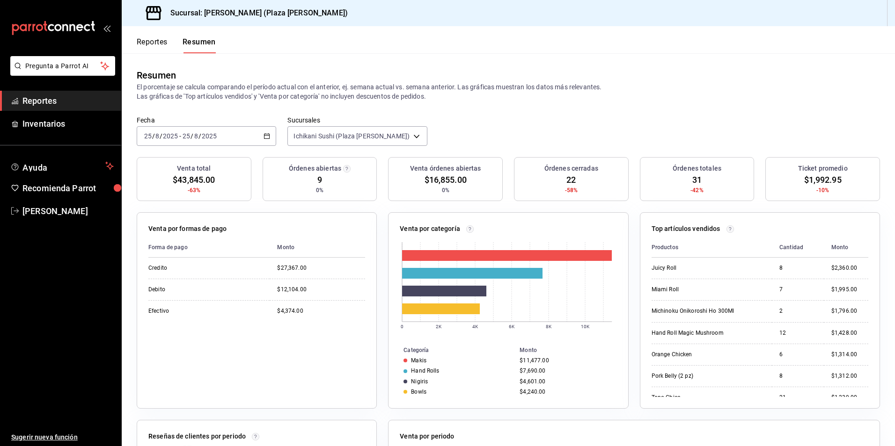 The width and height of the screenshot is (895, 446). What do you see at coordinates (571, 190) in the screenshot?
I see `span: -58%` at bounding box center [571, 190].